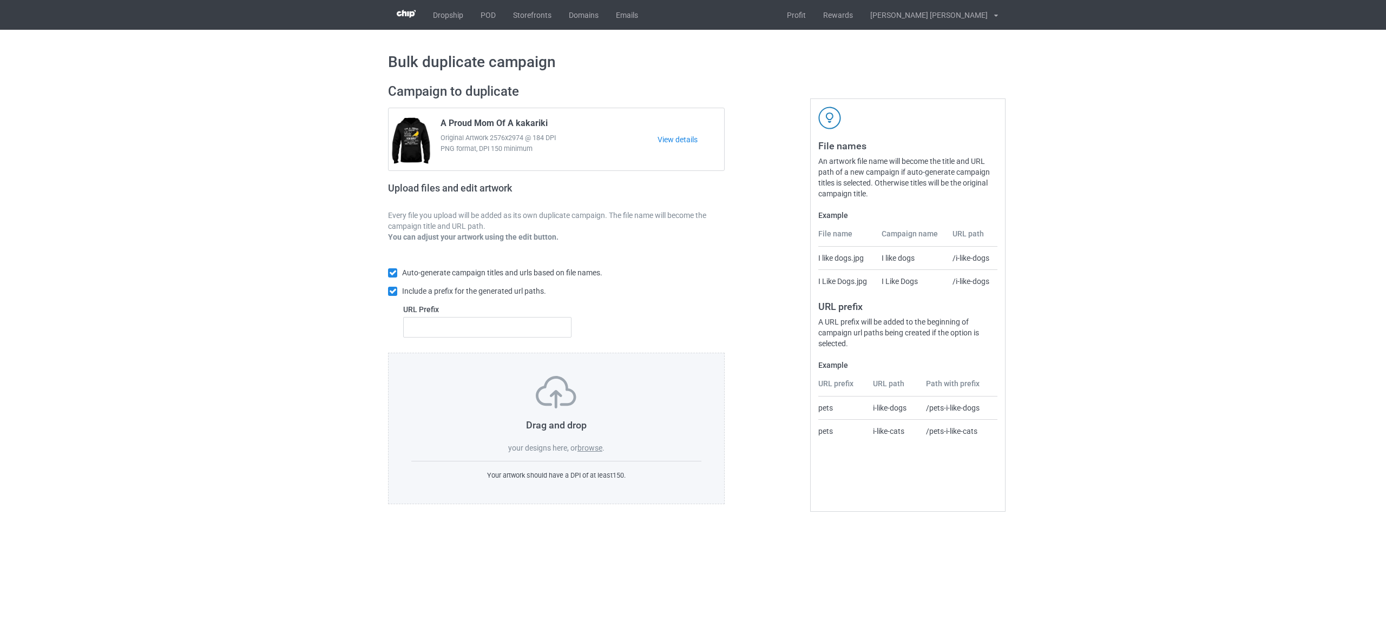  What do you see at coordinates (487, 309) in the screenshot?
I see `label: URL Prefix` at bounding box center [487, 309].